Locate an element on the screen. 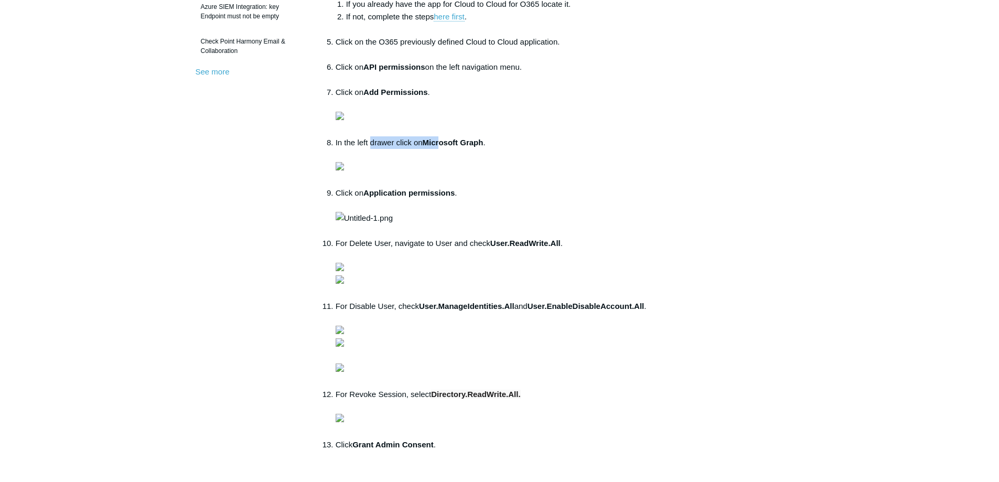 The width and height of the screenshot is (999, 482). li: In the left drawer click on . is located at coordinates (510, 162).